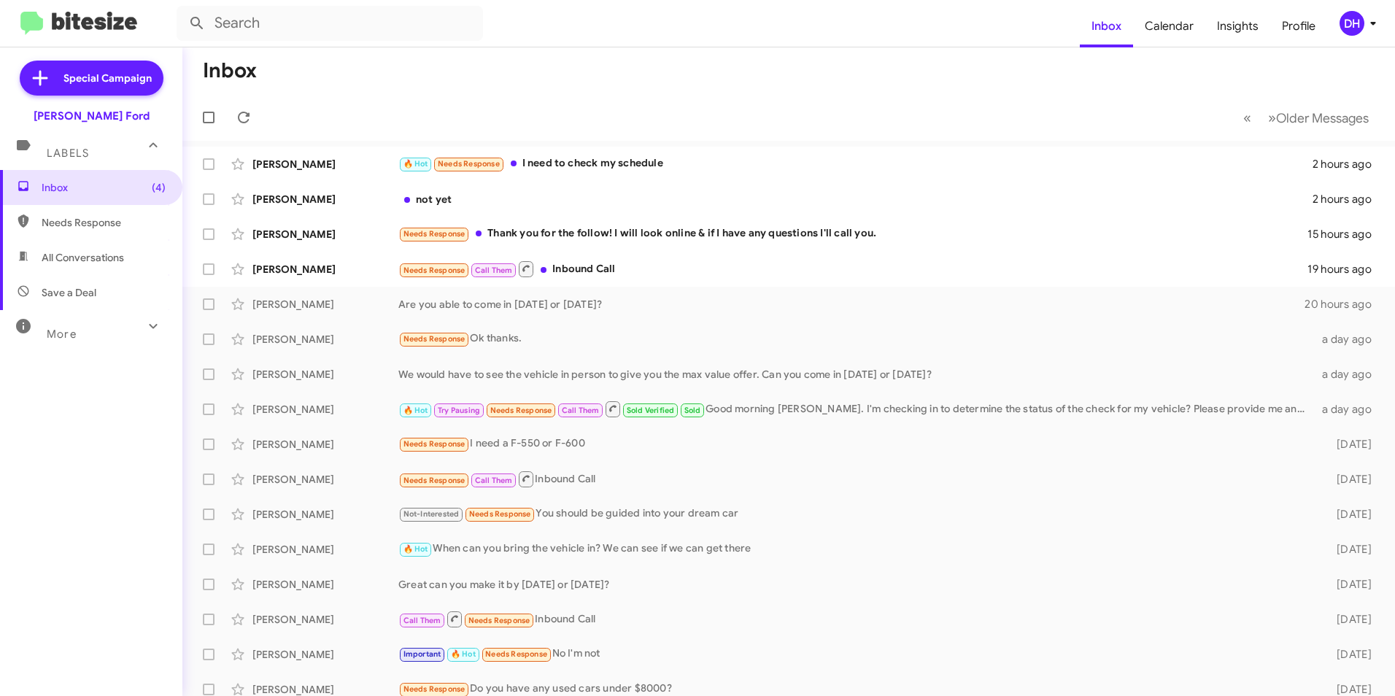 The width and height of the screenshot is (1395, 696). What do you see at coordinates (158, 188) in the screenshot?
I see `span: (4)` at bounding box center [158, 188].